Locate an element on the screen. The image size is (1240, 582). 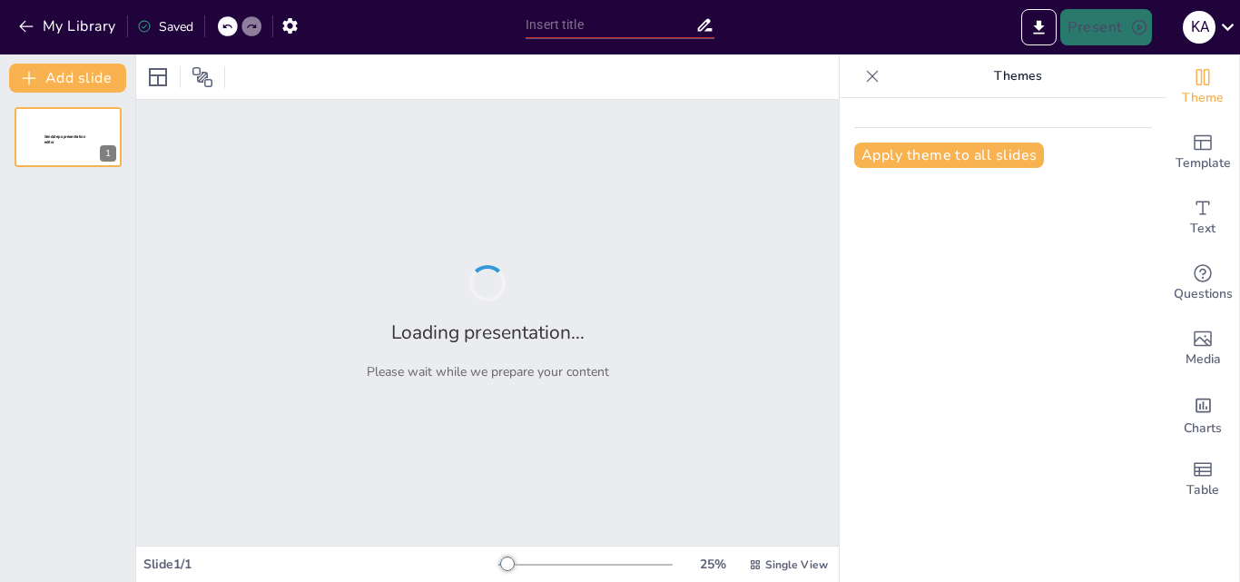
span: Sendsteps presentation editor is located at coordinates (64, 139).